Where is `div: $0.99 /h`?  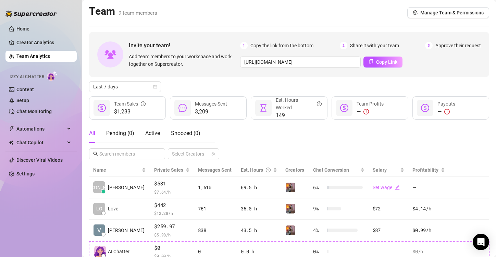
div: $0.99 /h is located at coordinates (429, 230).